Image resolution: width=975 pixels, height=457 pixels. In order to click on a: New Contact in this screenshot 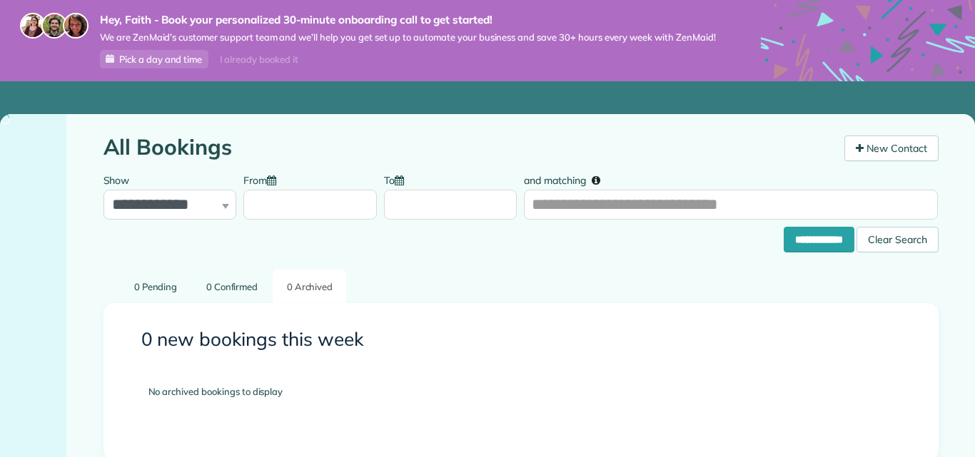, I will do `click(891, 148)`.